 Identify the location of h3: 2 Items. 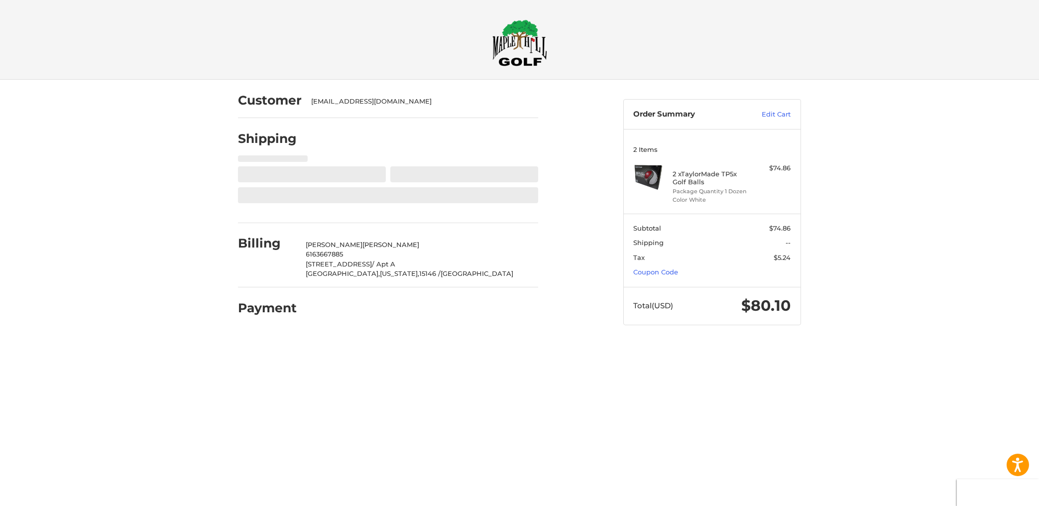
(713, 149).